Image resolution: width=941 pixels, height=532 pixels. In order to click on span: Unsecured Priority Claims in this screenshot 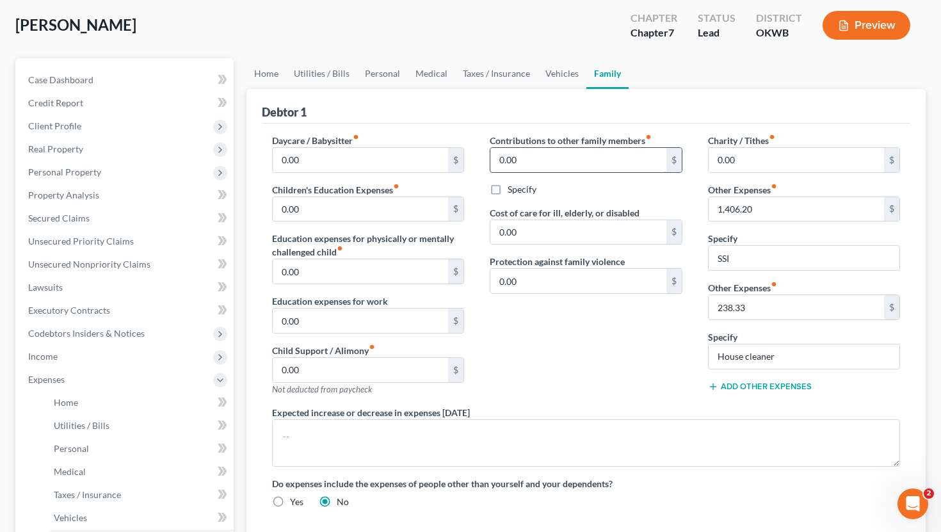, I will do `click(81, 241)`.